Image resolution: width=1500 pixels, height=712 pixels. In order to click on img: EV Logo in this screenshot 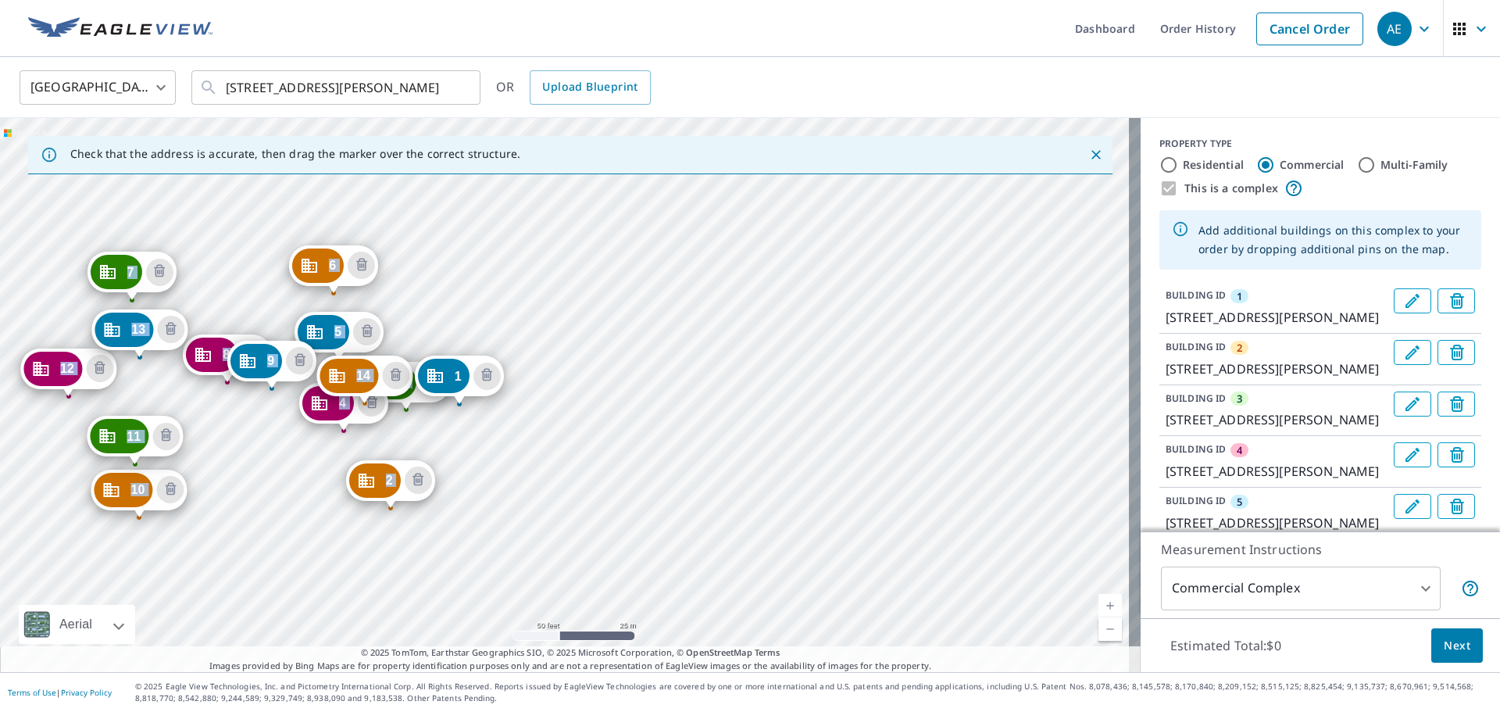, I will do `click(120, 29)`.